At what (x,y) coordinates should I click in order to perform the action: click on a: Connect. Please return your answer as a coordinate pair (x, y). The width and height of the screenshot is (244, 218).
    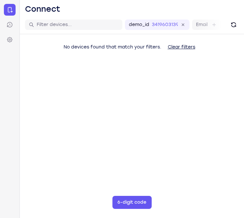
    Looking at the image, I should click on (10, 10).